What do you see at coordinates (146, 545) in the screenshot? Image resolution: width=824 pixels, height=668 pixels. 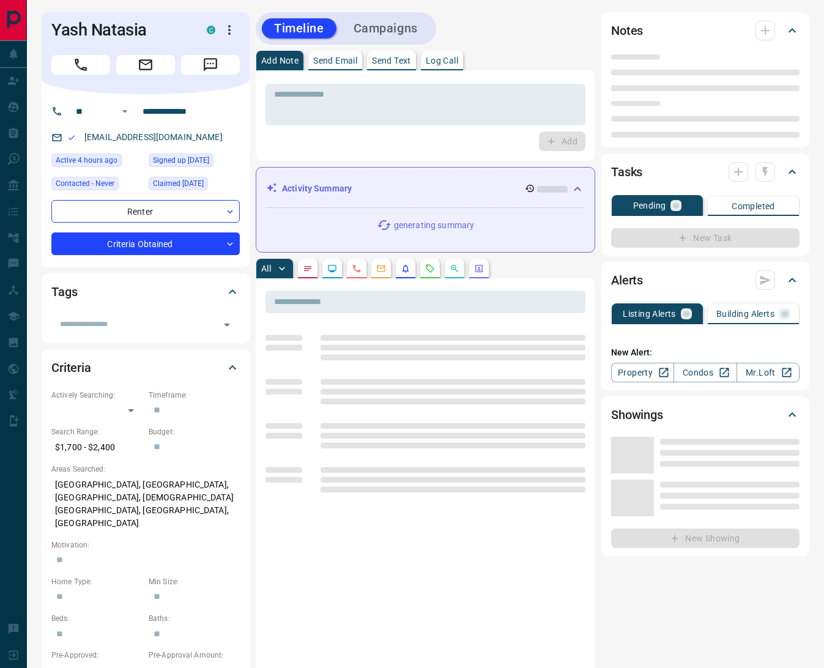 I see `p: Motivation:` at bounding box center [146, 545].